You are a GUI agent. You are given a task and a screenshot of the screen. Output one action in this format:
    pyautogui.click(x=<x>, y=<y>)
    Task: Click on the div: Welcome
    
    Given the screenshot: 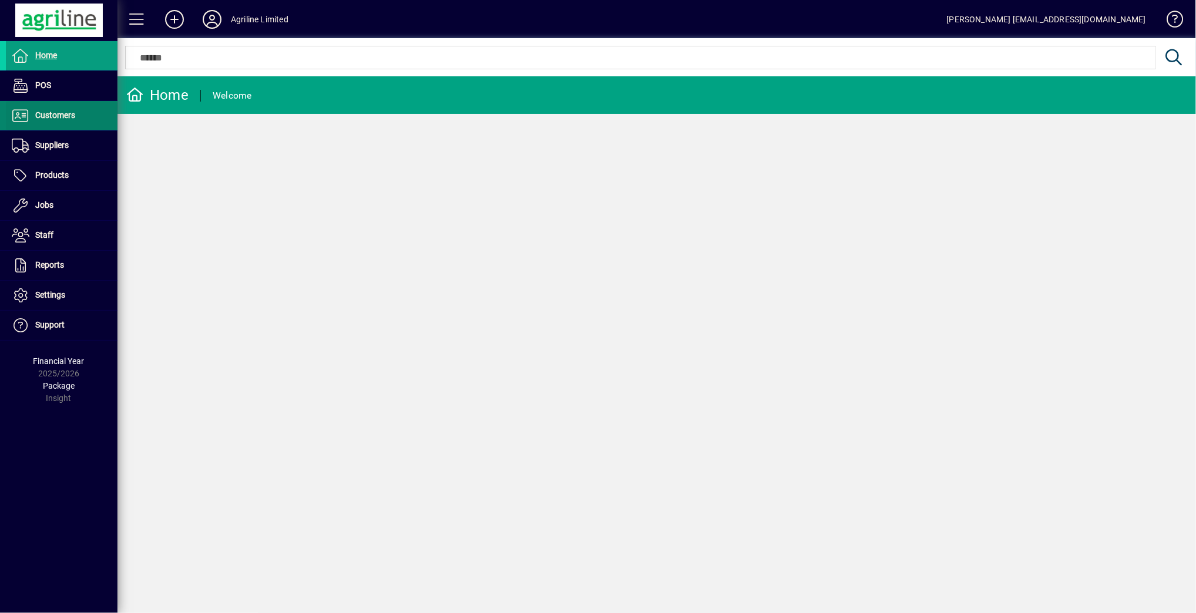 What is the action you would take?
    pyautogui.click(x=232, y=96)
    